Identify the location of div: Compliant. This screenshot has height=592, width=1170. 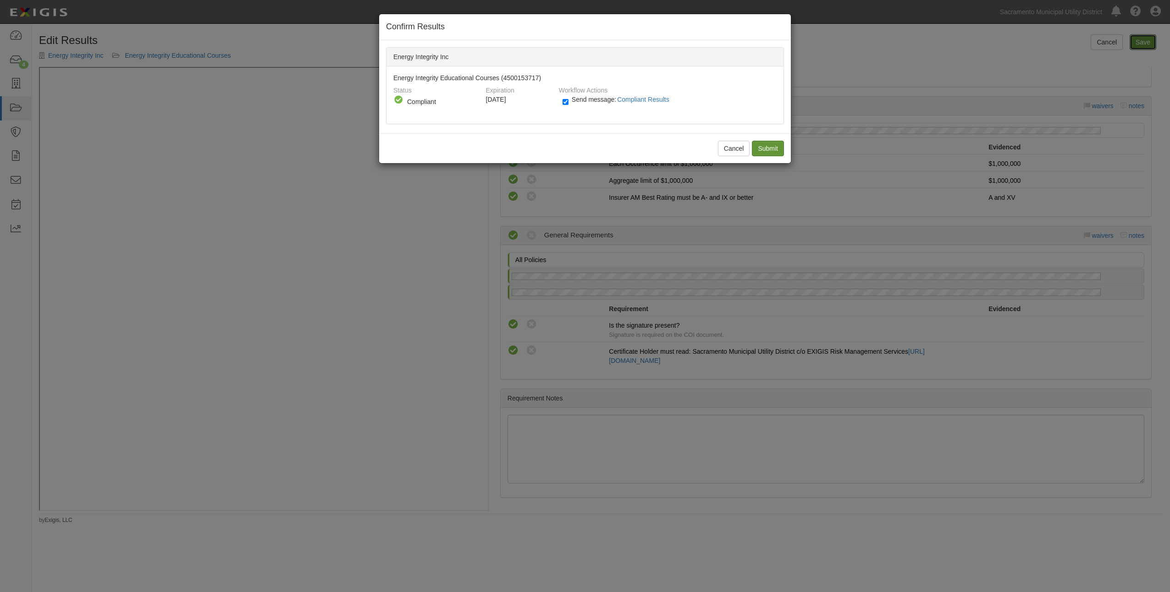
(442, 102).